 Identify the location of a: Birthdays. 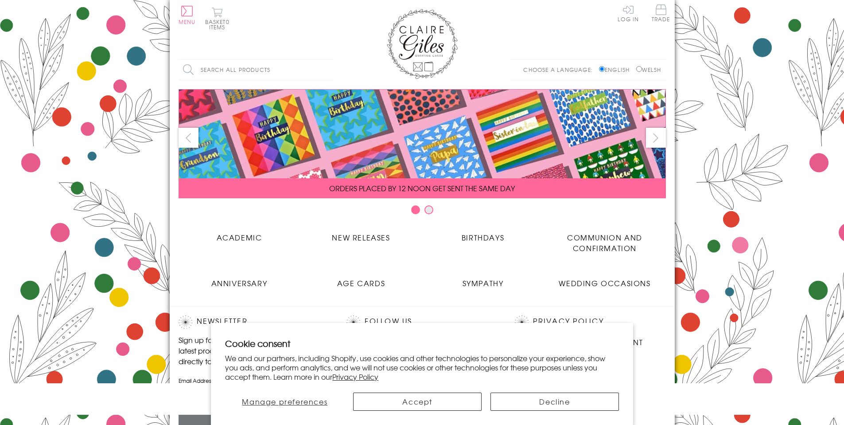
(483, 234).